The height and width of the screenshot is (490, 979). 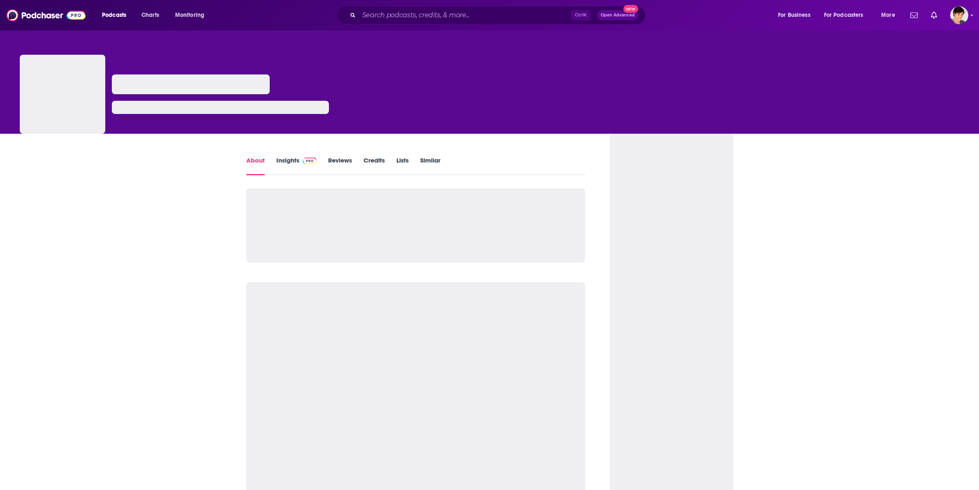 What do you see at coordinates (581, 15) in the screenshot?
I see `span: Ctrl K` at bounding box center [581, 15].